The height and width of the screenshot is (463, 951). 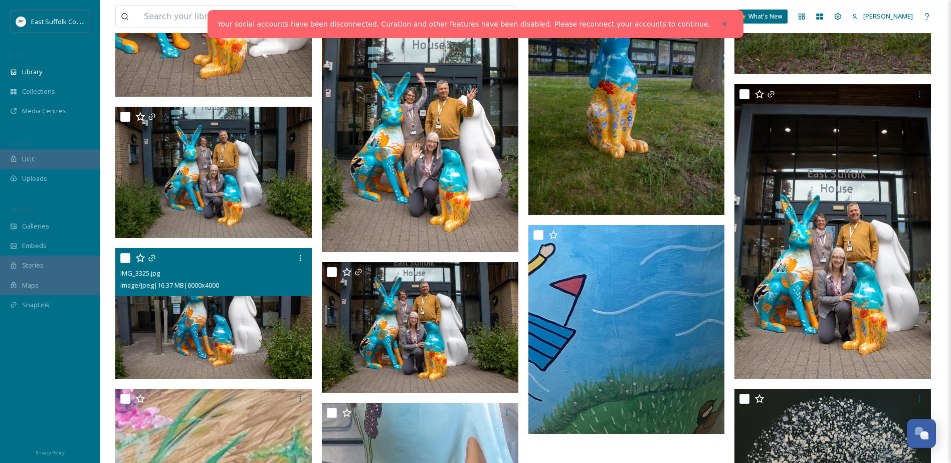 I want to click on img: IMG_3345.jpg, so click(x=420, y=328).